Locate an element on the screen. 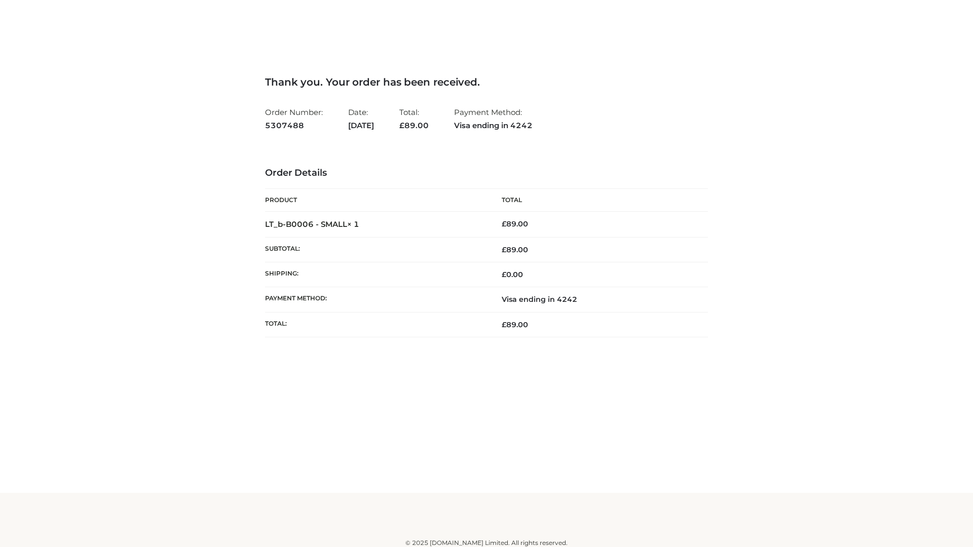 The image size is (973, 547). bdi: 89.00 is located at coordinates (515, 224).